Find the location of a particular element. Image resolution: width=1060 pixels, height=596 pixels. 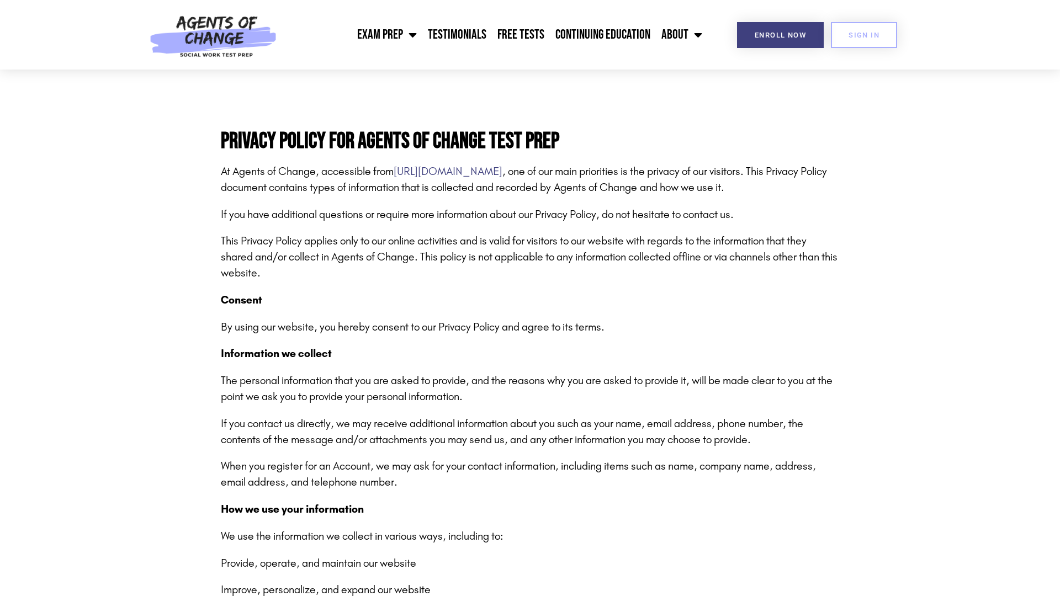

a: Exam Prep is located at coordinates (387, 35).